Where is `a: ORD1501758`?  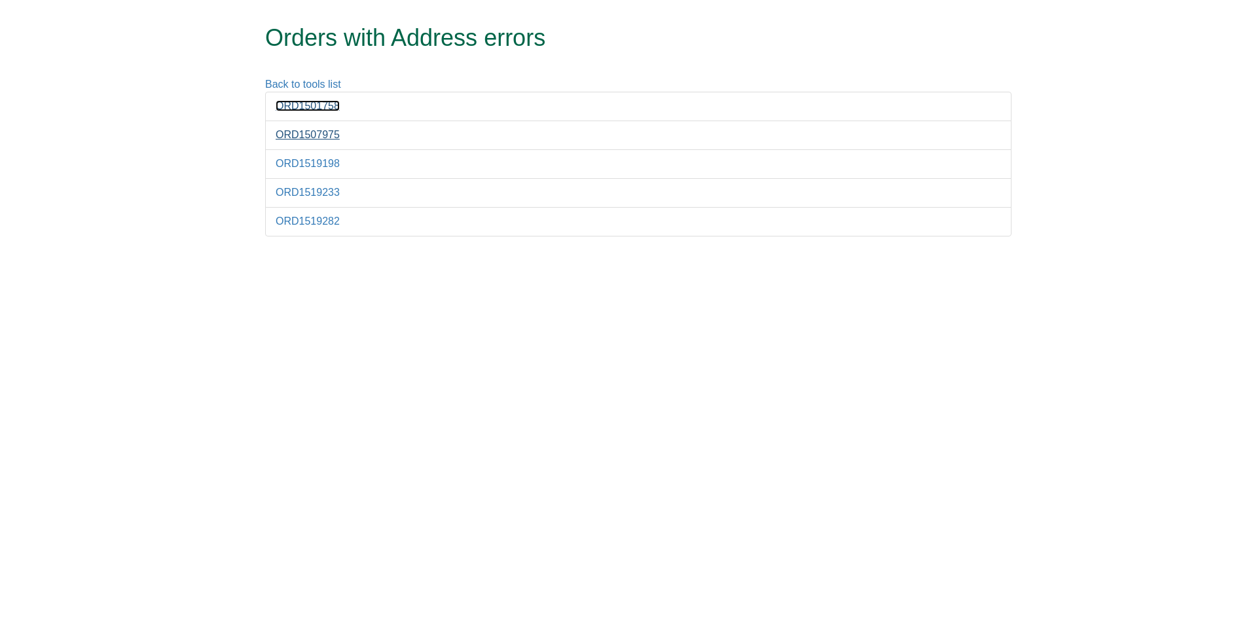 a: ORD1501758 is located at coordinates (308, 105).